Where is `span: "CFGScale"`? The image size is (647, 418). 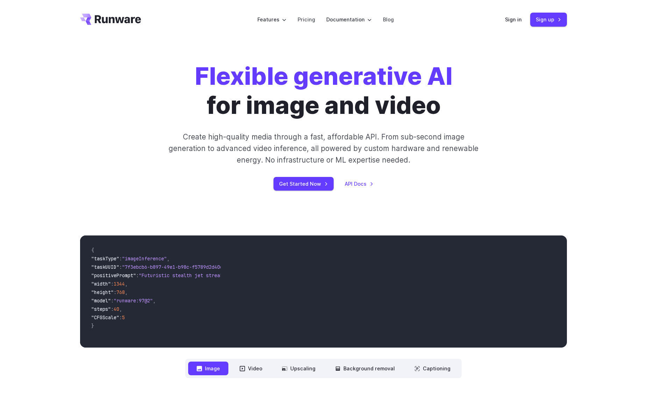
span: "CFGScale" is located at coordinates (105, 317).